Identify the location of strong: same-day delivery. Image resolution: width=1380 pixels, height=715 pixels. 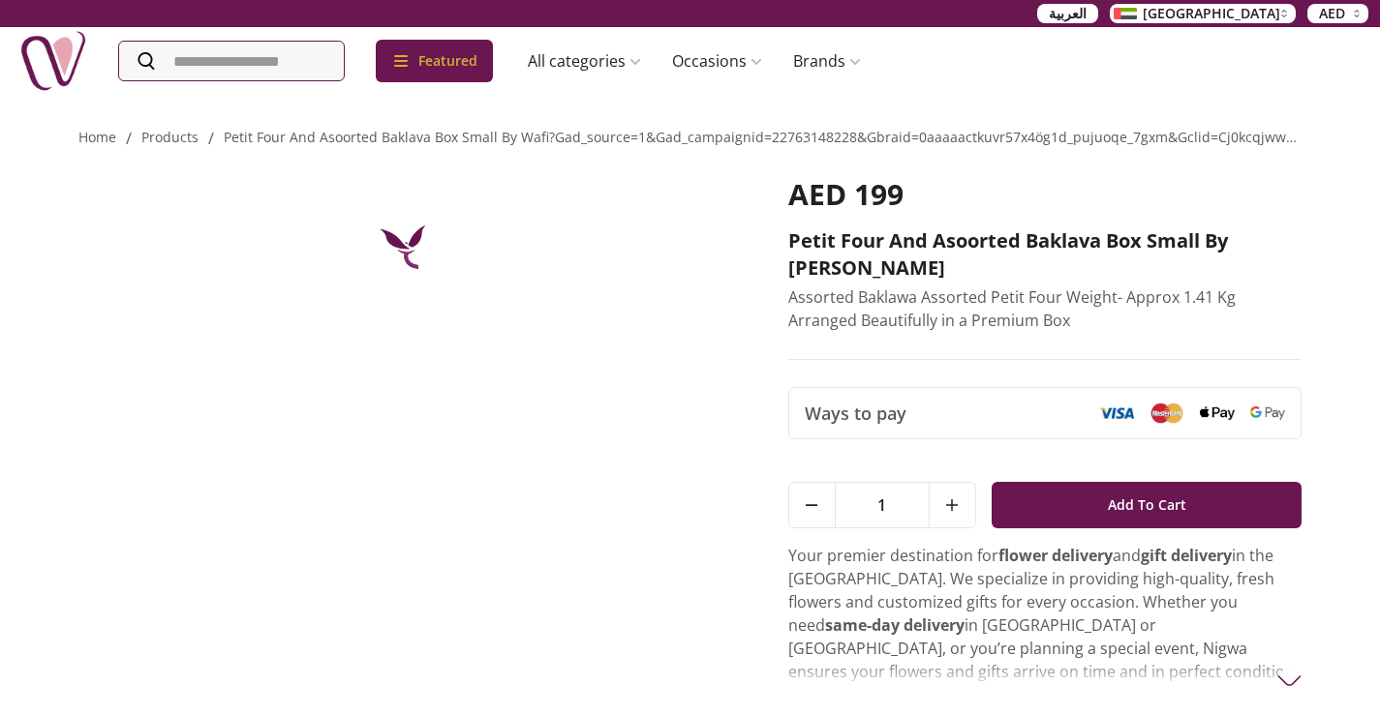
(895, 625).